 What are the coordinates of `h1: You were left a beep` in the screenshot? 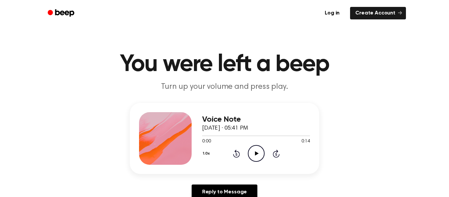 It's located at (224, 64).